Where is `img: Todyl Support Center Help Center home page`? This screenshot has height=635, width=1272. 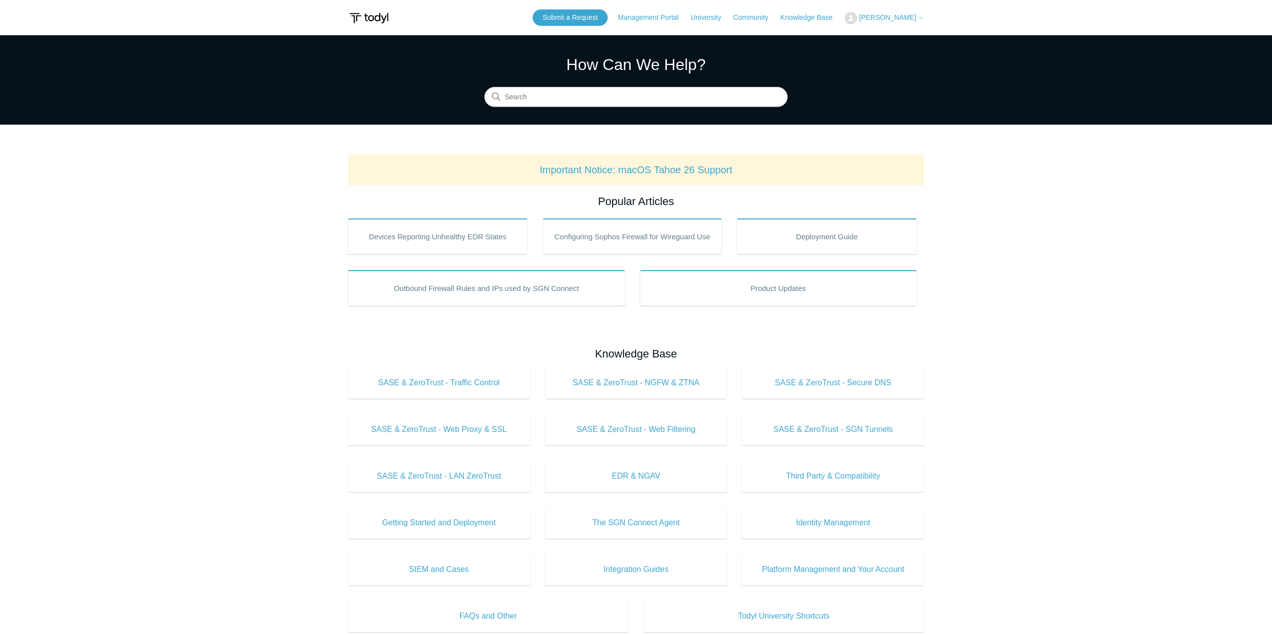 img: Todyl Support Center Help Center home page is located at coordinates (369, 18).